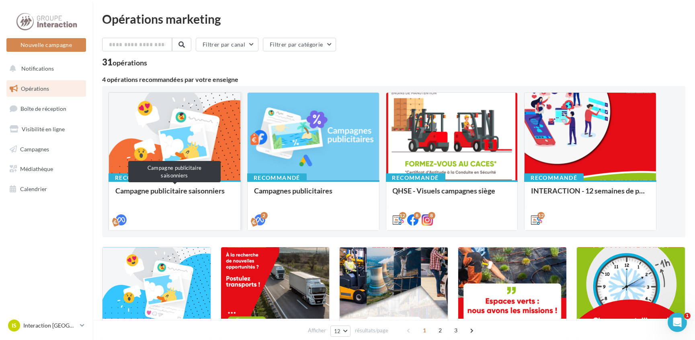  What do you see at coordinates (227, 45) in the screenshot?
I see `button: Filtrer par canal` at bounding box center [227, 45].